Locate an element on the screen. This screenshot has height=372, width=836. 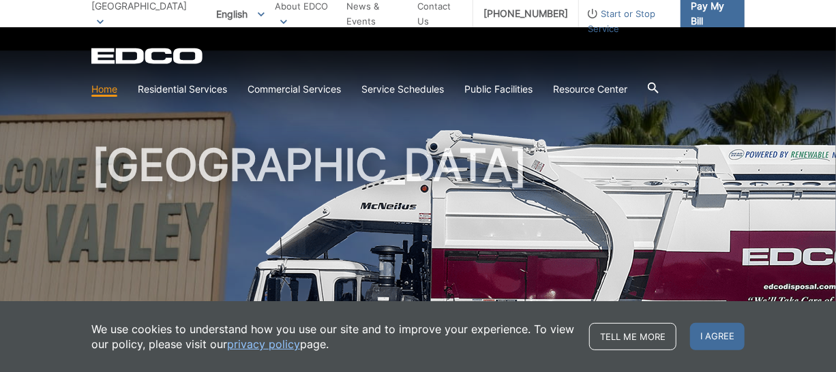
a: Commercial Services is located at coordinates (294, 89).